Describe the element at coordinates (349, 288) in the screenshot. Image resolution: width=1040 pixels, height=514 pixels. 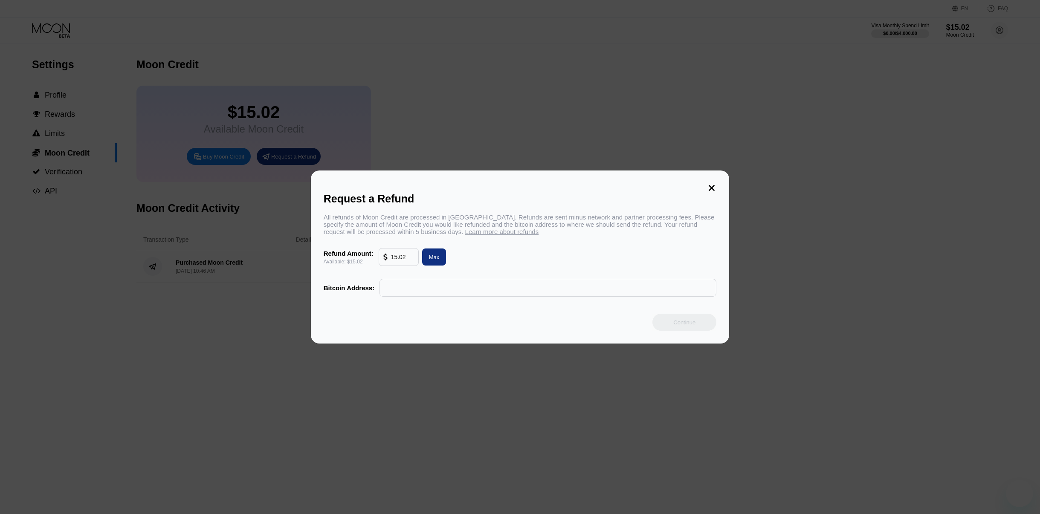
I see `div: Bitcoin Address:` at that location.